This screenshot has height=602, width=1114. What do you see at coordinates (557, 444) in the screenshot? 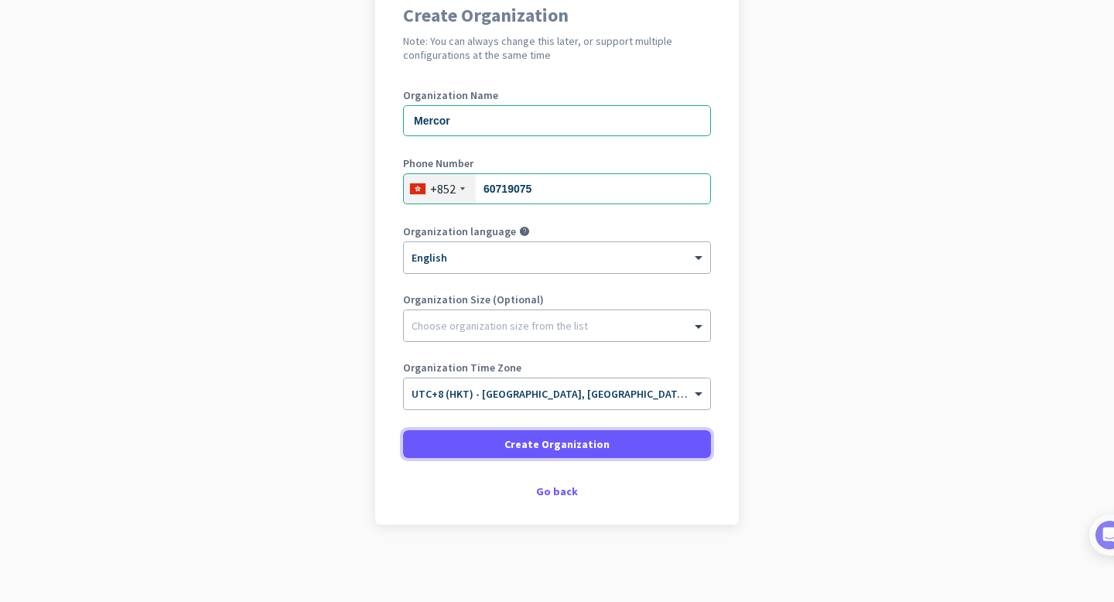
I see `span: Create Organization` at bounding box center [557, 444].